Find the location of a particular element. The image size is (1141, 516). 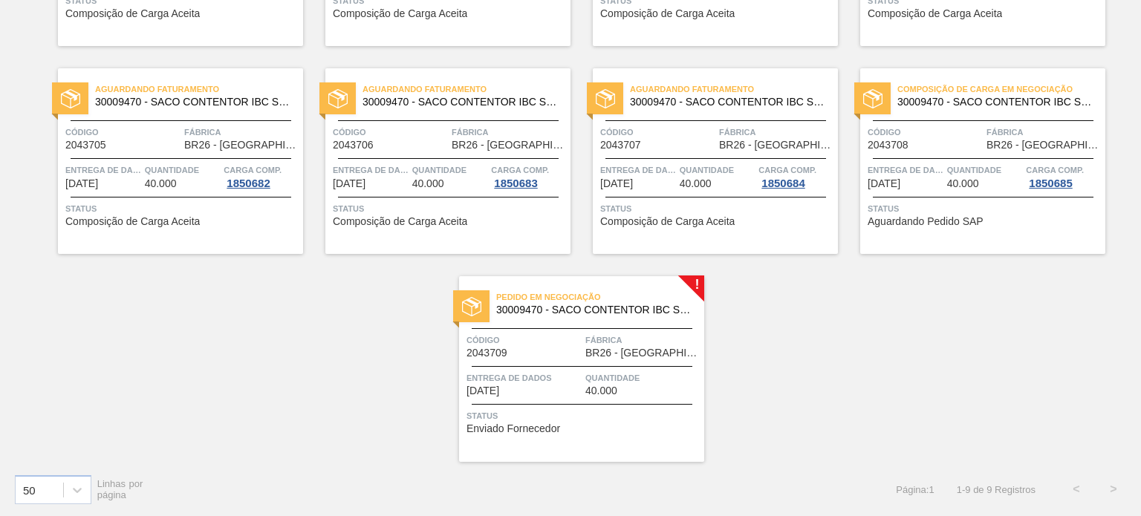

a: statusAguardando Faturamento30009470 - SACO CONTENTOR IBC SM13 1000LCódigo2043707FábricaBR26 - [G... is located at coordinates (704, 161).